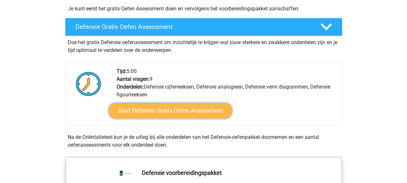 This screenshot has height=183, width=407. I want to click on b: Tijd:, so click(122, 71).